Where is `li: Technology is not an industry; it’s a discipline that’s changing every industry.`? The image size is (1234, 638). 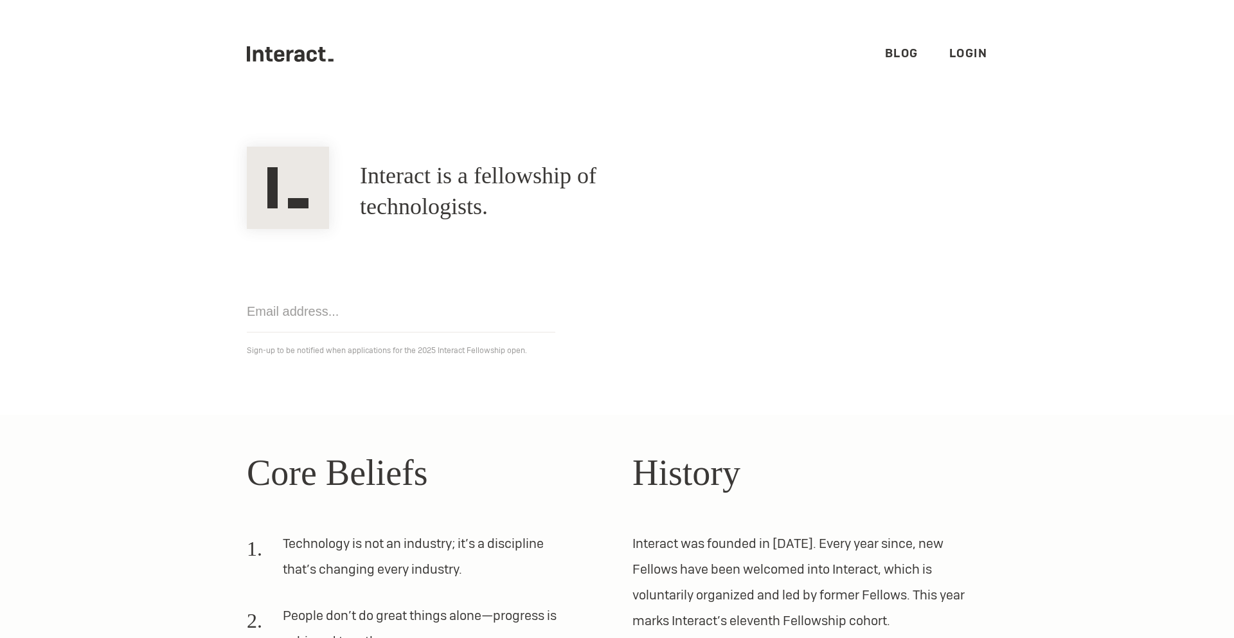
li: Technology is not an industry; it’s a discipline that’s changing every industry. is located at coordinates (409, 561).